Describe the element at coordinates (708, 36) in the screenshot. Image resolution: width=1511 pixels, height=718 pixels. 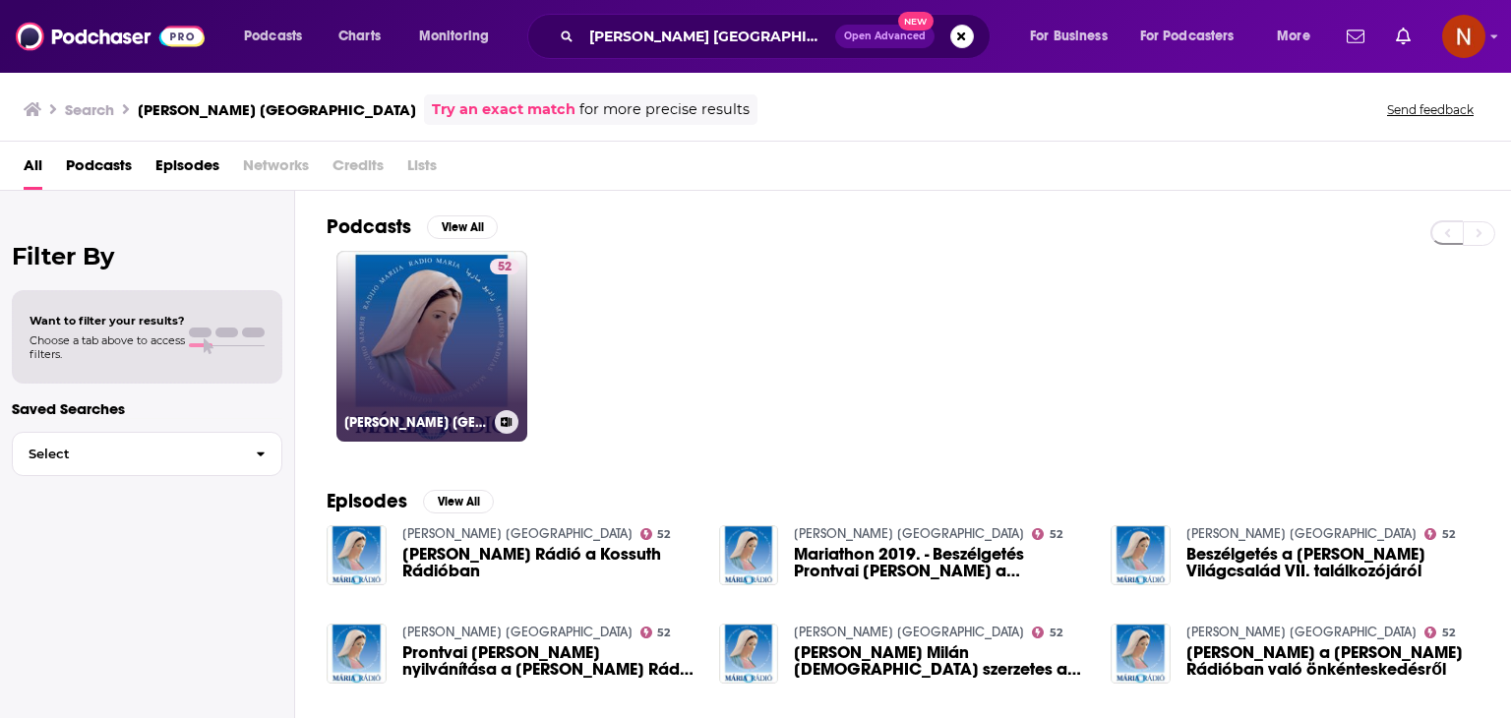
I see `input: Search podcasts, credits, & more...` at that location.